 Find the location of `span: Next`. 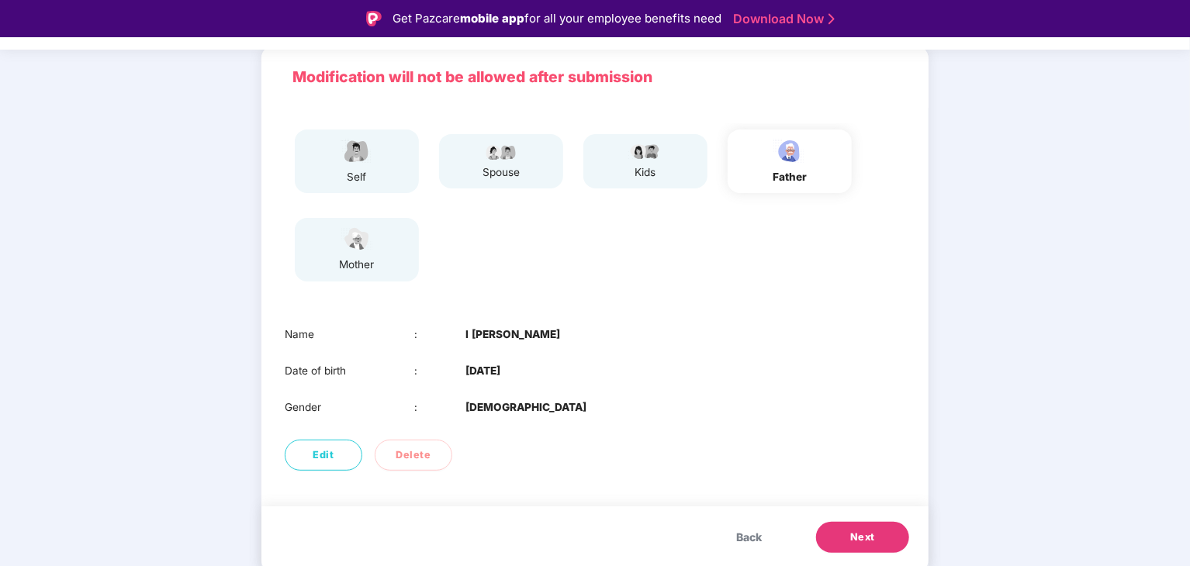

span: Next is located at coordinates (863, 538).